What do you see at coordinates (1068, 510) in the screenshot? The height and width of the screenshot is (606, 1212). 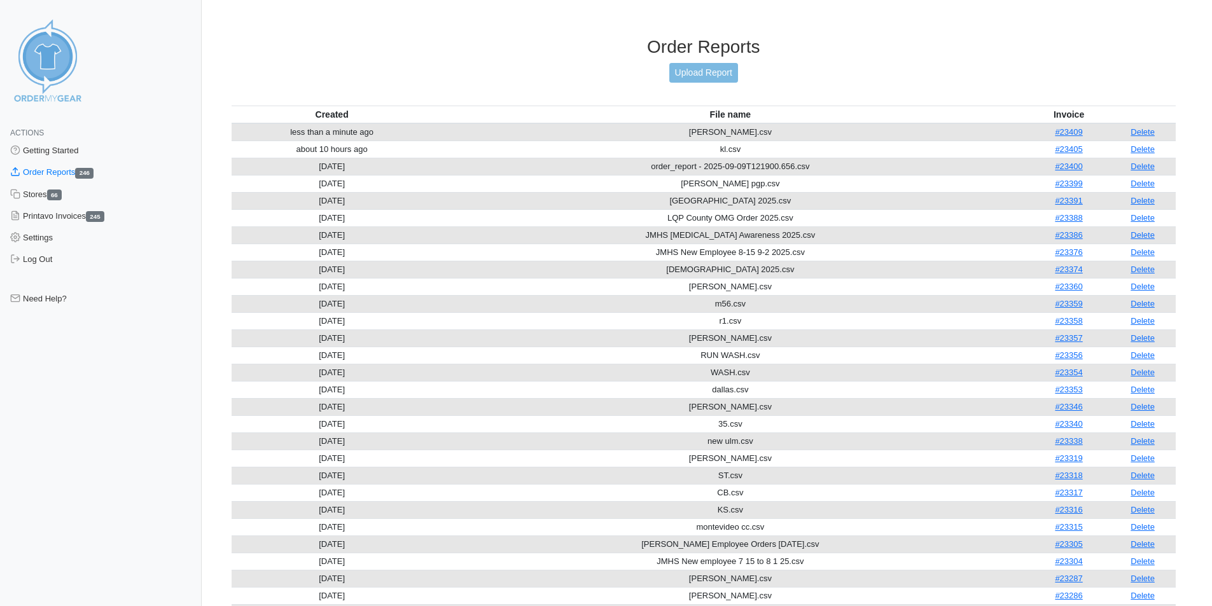 I see `a: #23316` at bounding box center [1068, 510].